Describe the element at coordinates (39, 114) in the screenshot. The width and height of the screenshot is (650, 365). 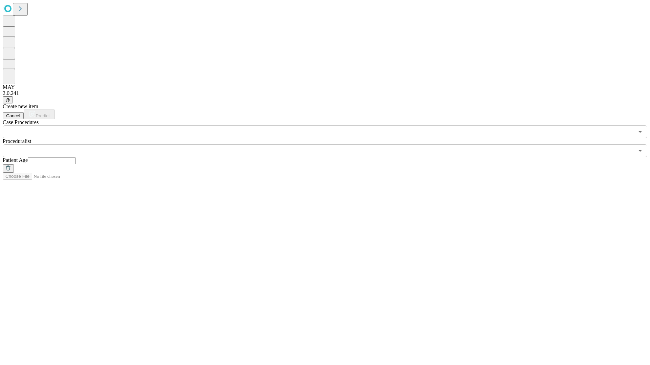
I see `button: Predict` at that location.